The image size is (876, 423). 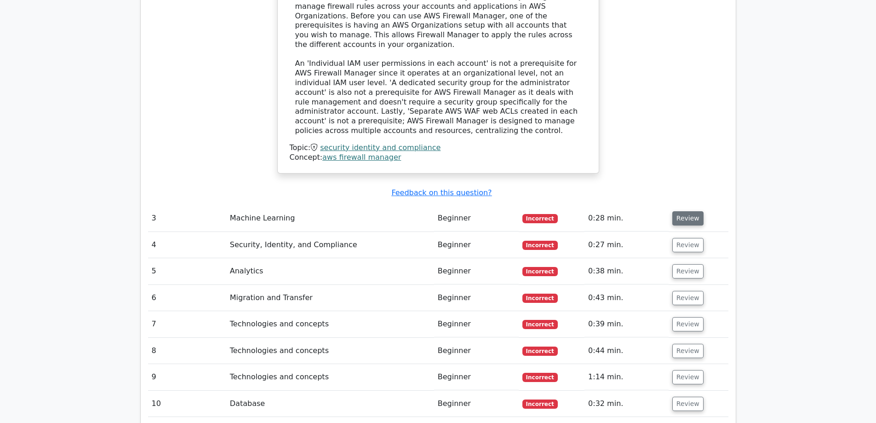 What do you see at coordinates (627, 377) in the screenshot?
I see `td: 1:14 min.` at bounding box center [627, 377].